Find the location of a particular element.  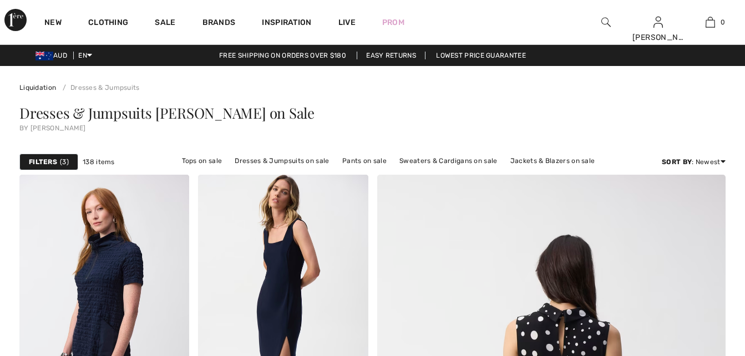

strong: Sort By is located at coordinates (677, 162).